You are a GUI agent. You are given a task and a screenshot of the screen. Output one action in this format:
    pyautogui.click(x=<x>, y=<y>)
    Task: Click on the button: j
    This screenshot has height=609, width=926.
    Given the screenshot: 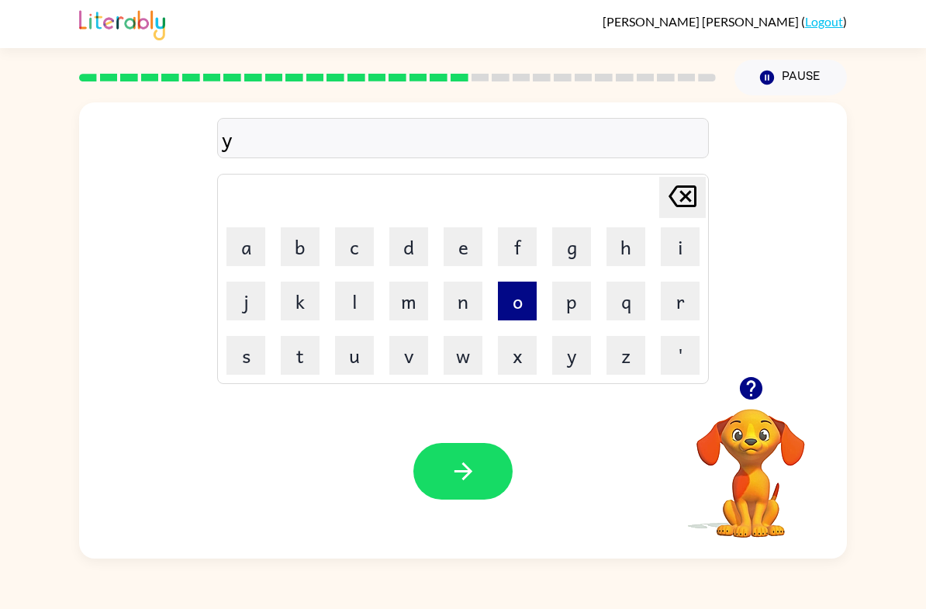 What is the action you would take?
    pyautogui.click(x=246, y=301)
    